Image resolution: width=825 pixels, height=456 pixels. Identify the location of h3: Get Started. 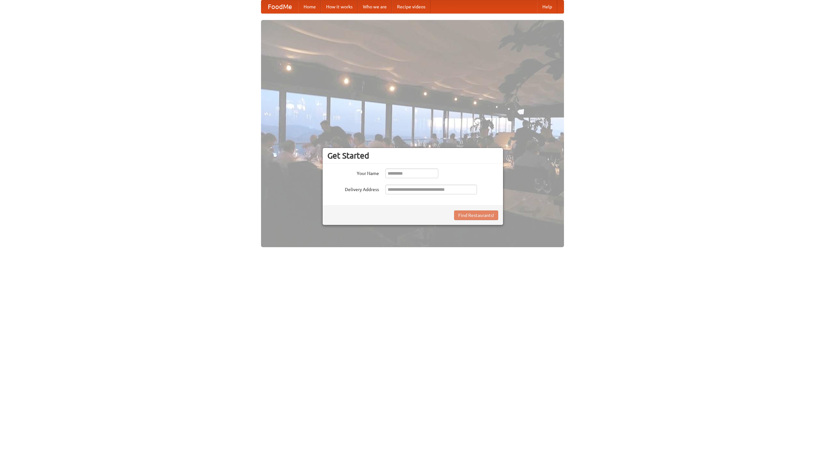
(413, 156).